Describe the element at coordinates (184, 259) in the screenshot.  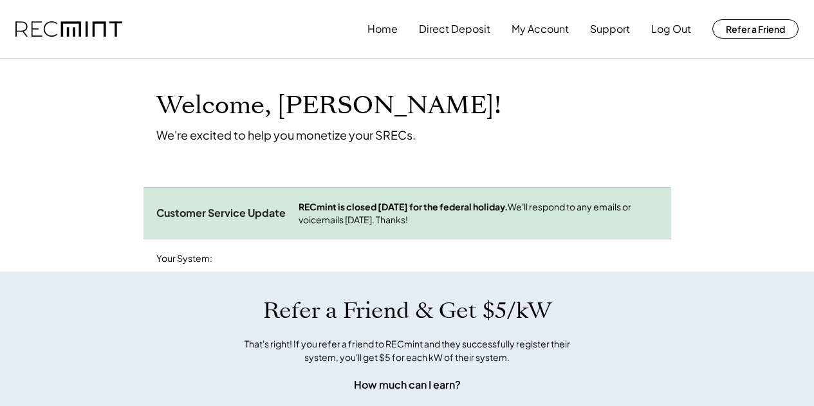
I see `div: Your System:` at that location.